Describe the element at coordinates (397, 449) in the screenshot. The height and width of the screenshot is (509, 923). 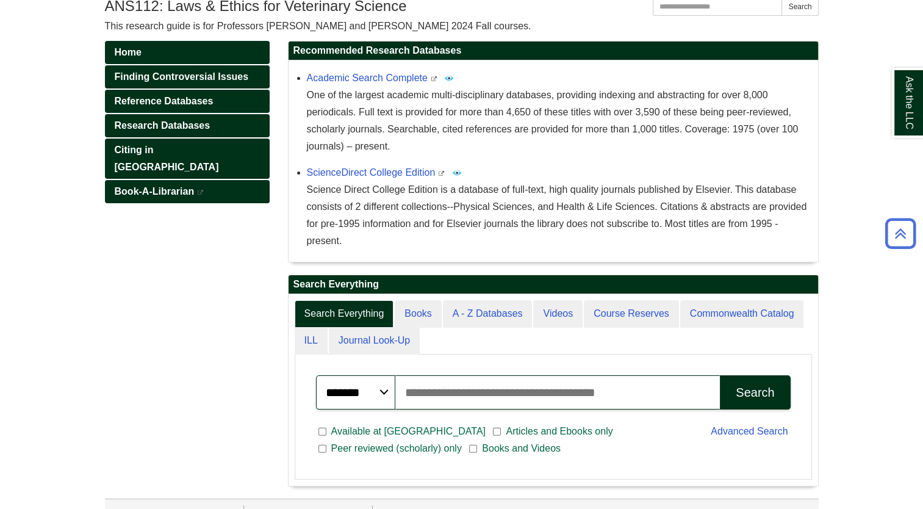
I see `span: Peer reviewed (scholarly) only` at that location.